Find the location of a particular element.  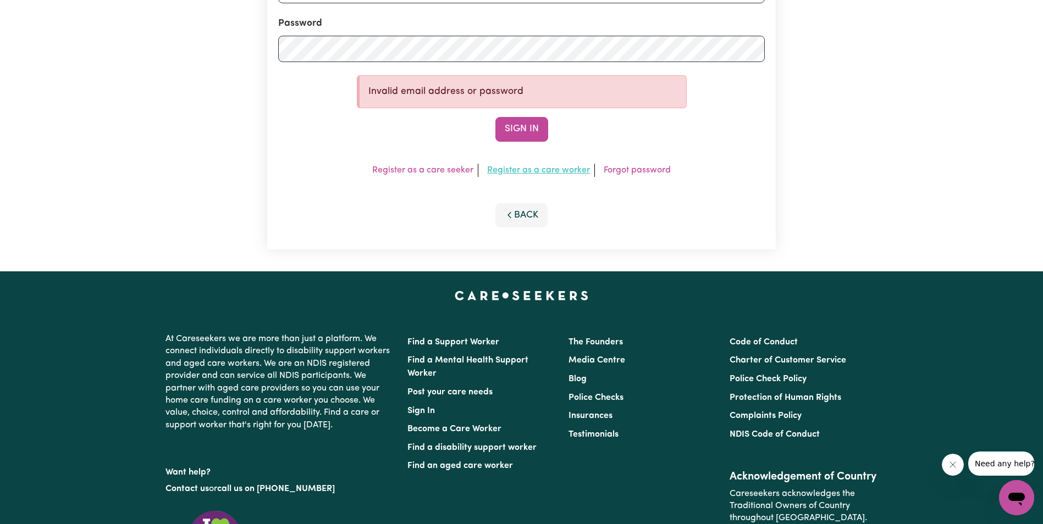

a: Find a disability support worker is located at coordinates (472, 448).